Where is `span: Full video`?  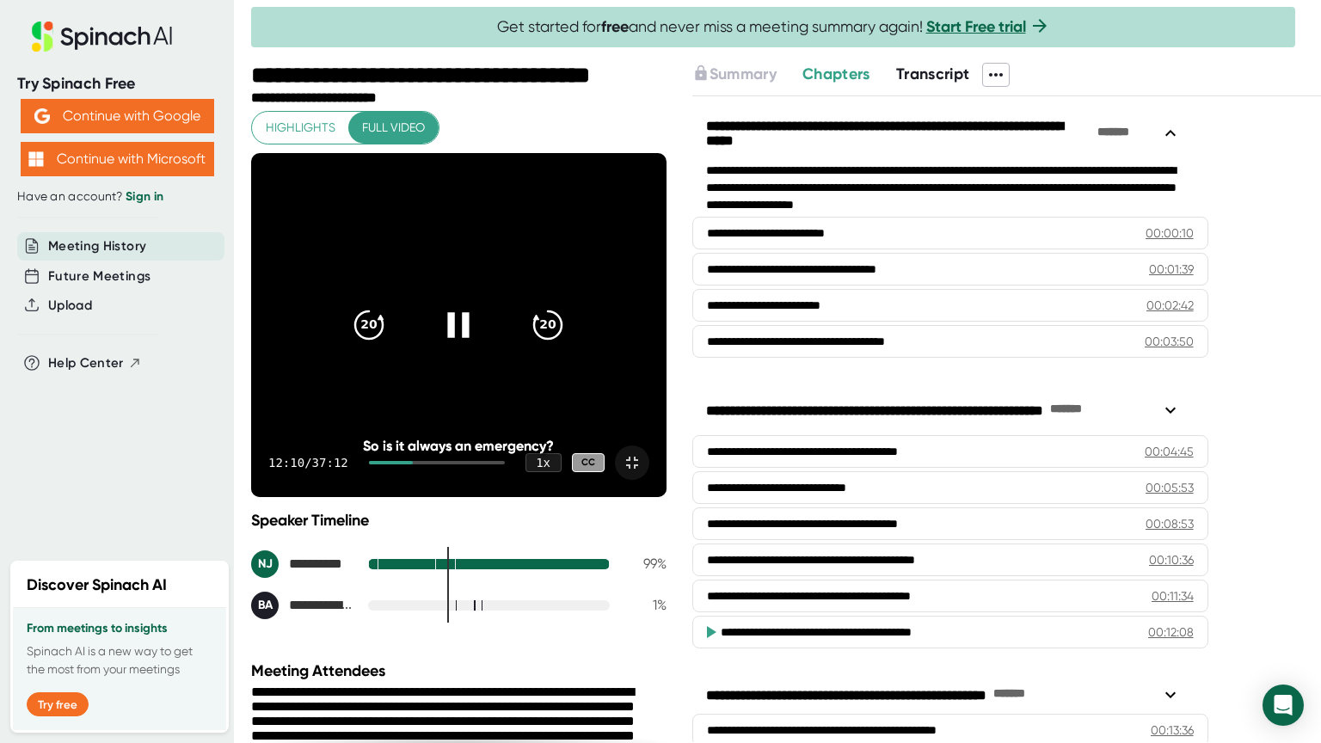
span: Full video is located at coordinates (393, 127).